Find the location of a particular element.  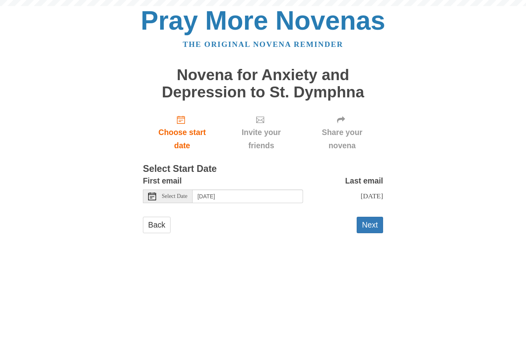

a: The original novena reminder is located at coordinates (263, 44).